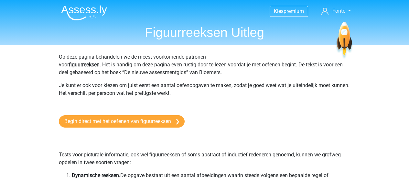  What do you see at coordinates (122, 121) in the screenshot?
I see `a: Begin direct met het oefenen van figuurreeksen` at bounding box center [122, 121].